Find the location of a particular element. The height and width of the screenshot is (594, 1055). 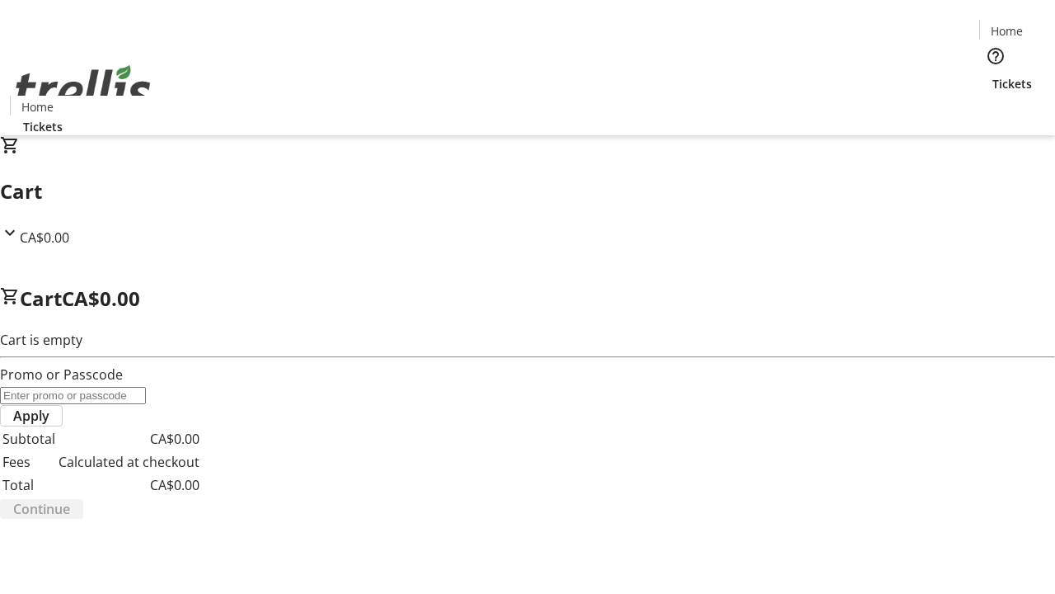

button: Cart is located at coordinates (996, 109).